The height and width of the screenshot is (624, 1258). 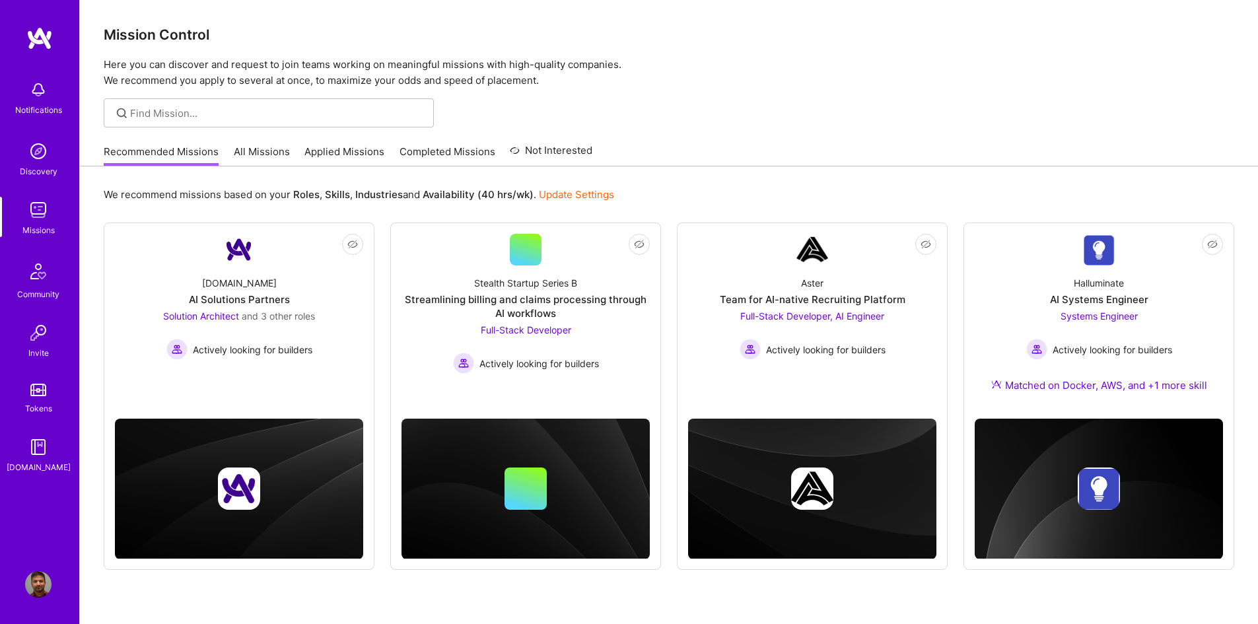 What do you see at coordinates (262, 155) in the screenshot?
I see `a: All Missions` at bounding box center [262, 155].